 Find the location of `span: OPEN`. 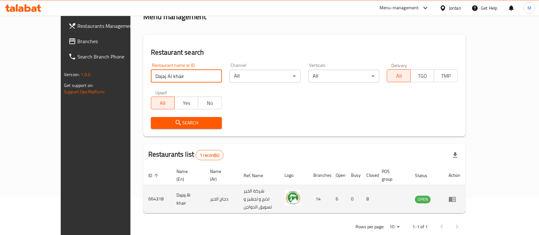

span: OPEN is located at coordinates (423, 199).